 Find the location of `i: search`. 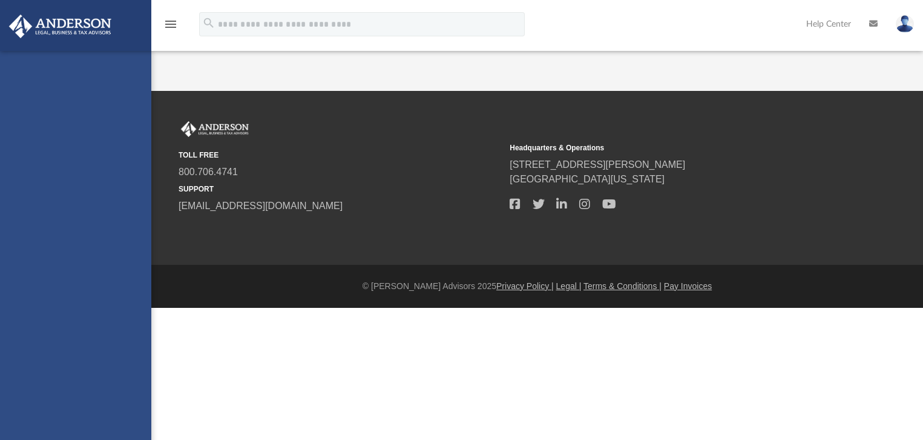

i: search is located at coordinates (209, 23).